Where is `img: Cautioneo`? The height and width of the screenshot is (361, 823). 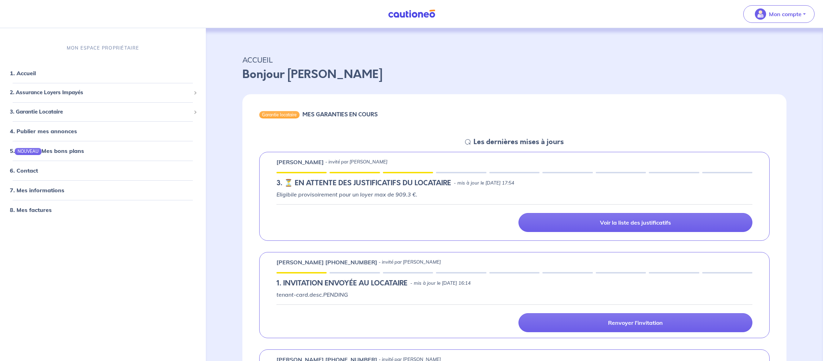
img: Cautioneo is located at coordinates (412, 14).